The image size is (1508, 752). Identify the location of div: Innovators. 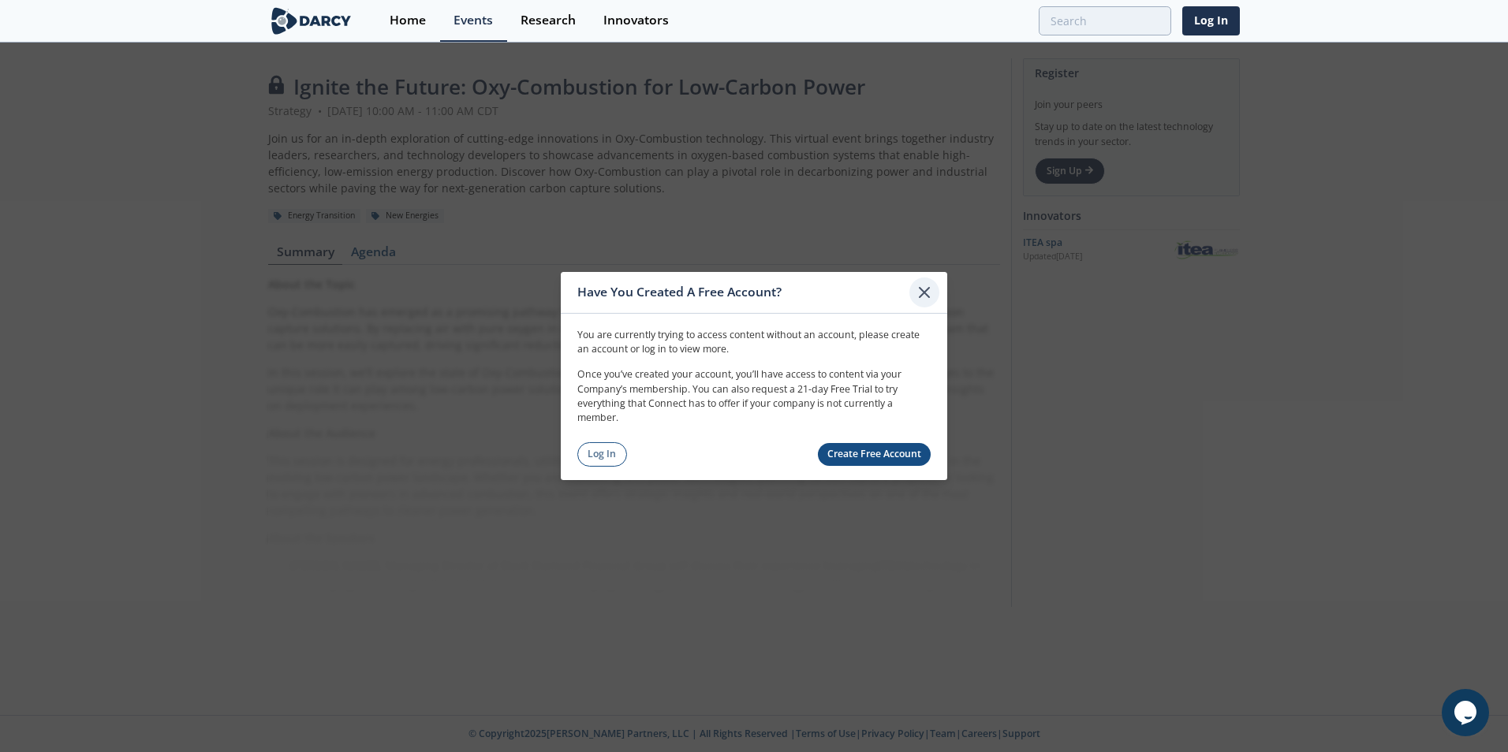
(636, 21).